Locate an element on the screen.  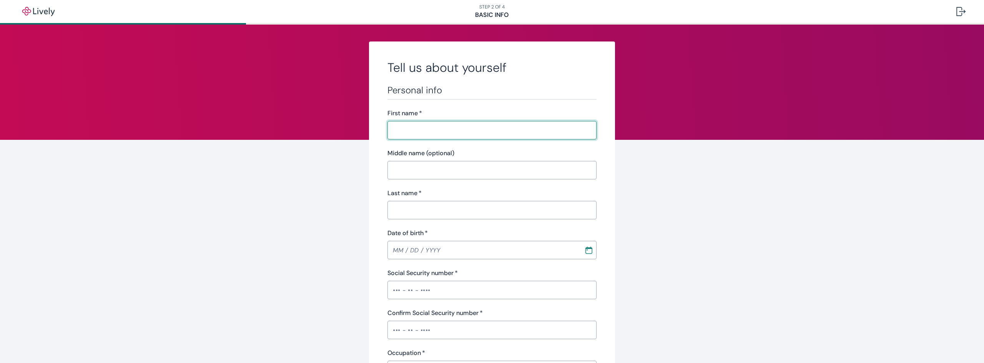
label: First name is located at coordinates (405, 113).